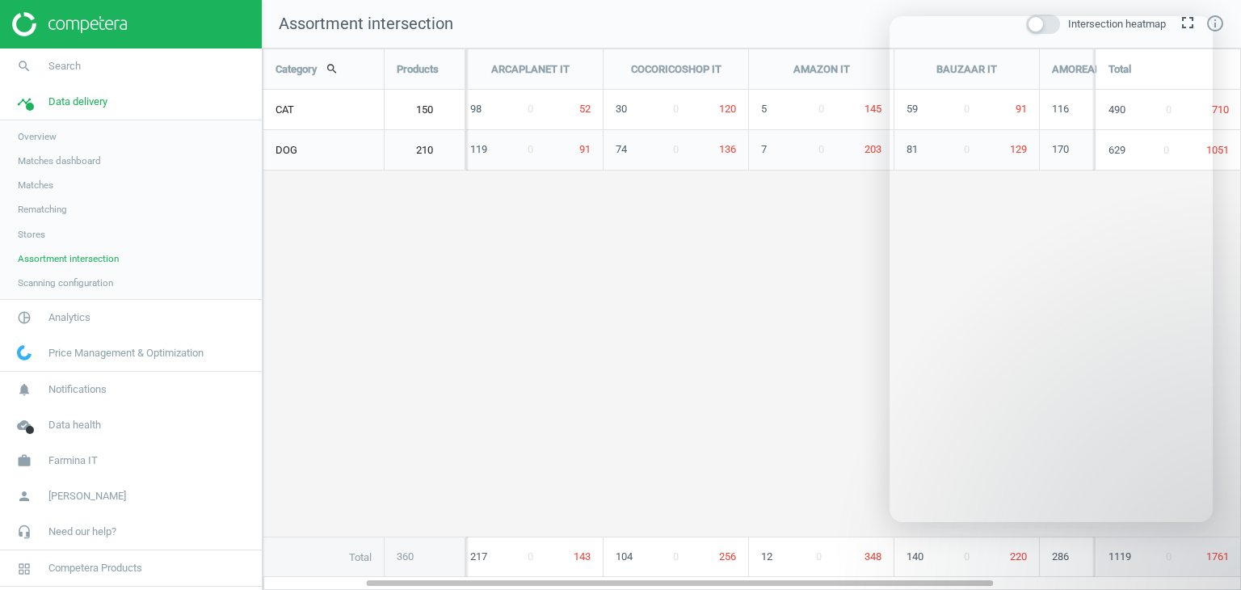  Describe the element at coordinates (1217, 150) in the screenshot. I see `span: 1051` at that location.